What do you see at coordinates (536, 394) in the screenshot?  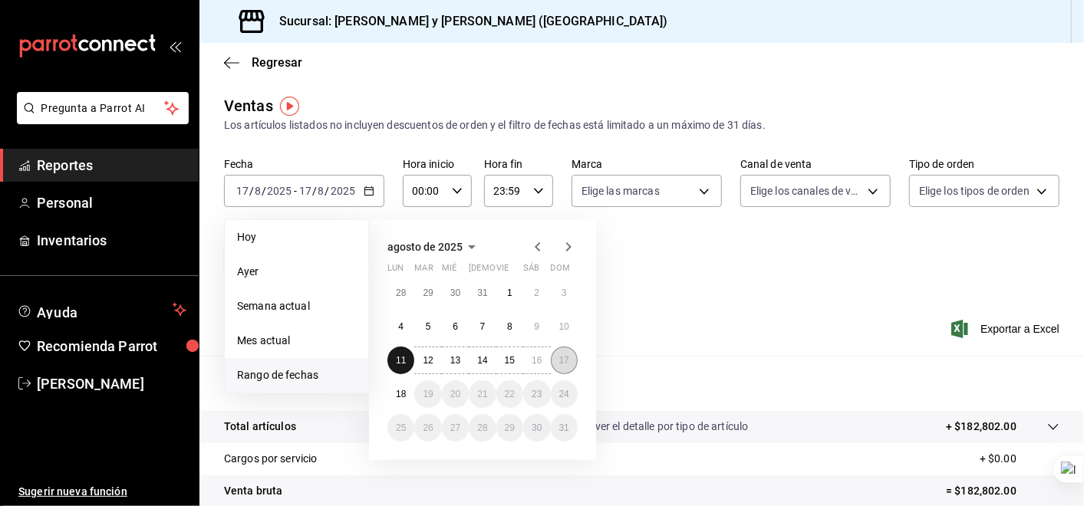 I see `button: 23 de agosto de 2025` at bounding box center [536, 394].